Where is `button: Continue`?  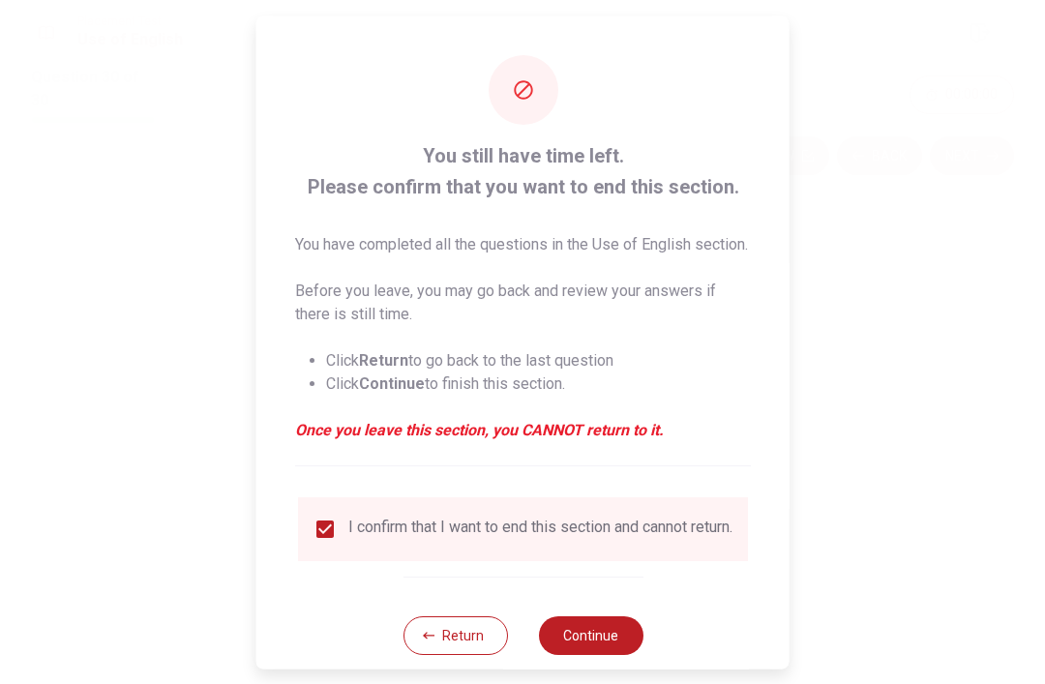
button: Continue is located at coordinates (590, 635).